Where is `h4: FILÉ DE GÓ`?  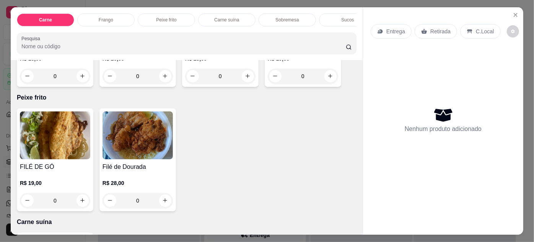
h4: FILÉ DE GÓ is located at coordinates (55, 167).